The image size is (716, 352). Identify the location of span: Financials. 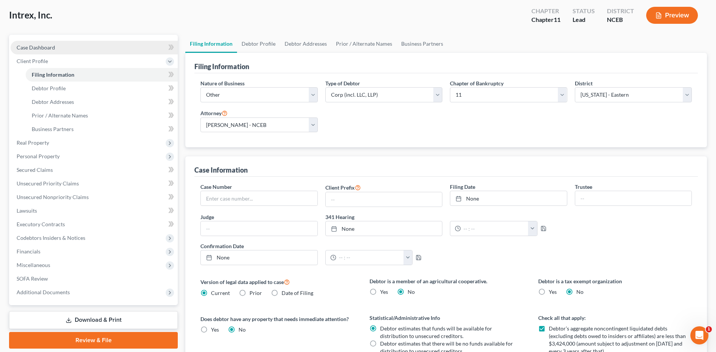
(28, 251).